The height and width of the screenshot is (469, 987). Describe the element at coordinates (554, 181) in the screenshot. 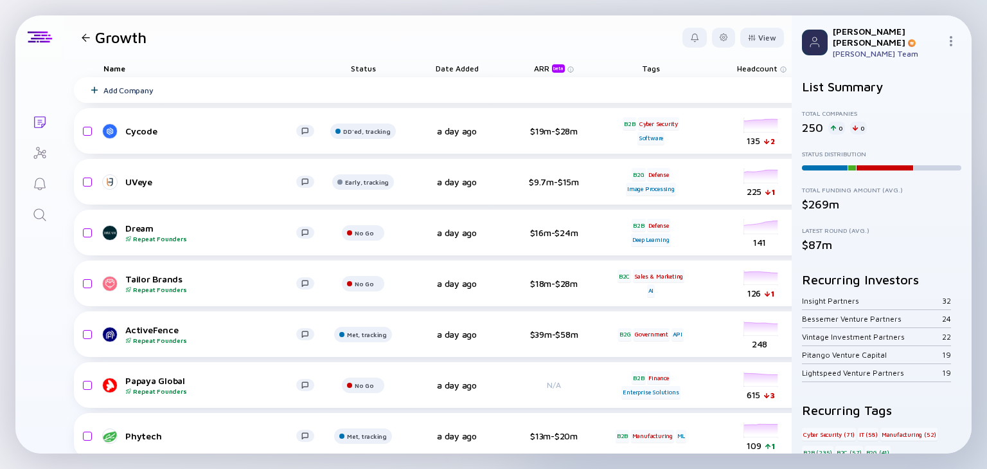

I see `div: $9.7m-$15m` at that location.